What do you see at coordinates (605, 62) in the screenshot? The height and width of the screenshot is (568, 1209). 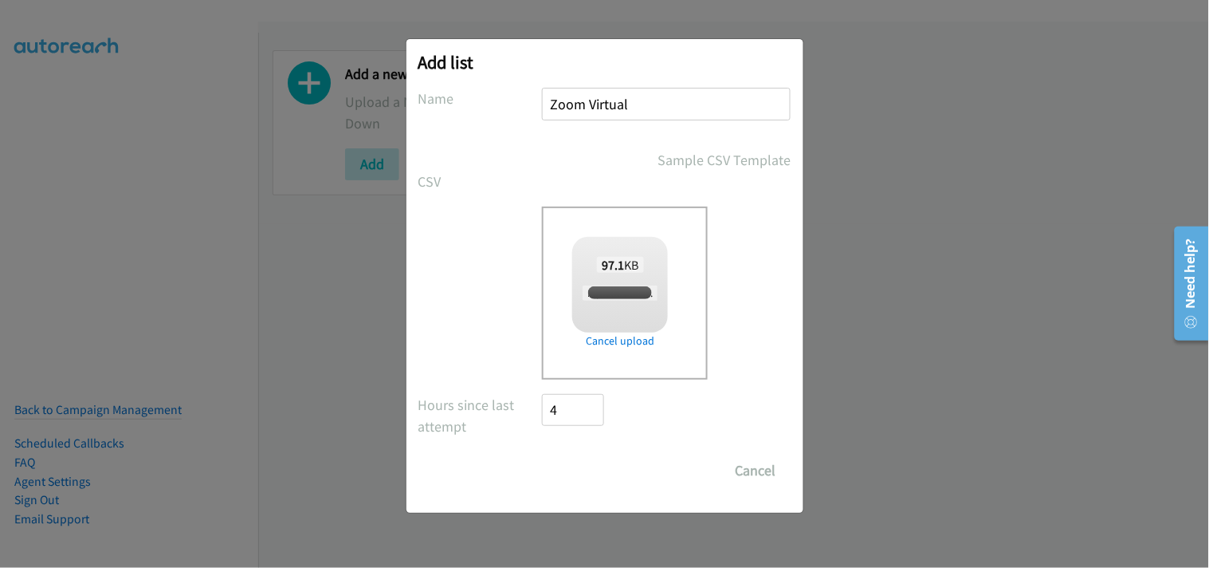 I see `h2: Add list` at bounding box center [605, 62].